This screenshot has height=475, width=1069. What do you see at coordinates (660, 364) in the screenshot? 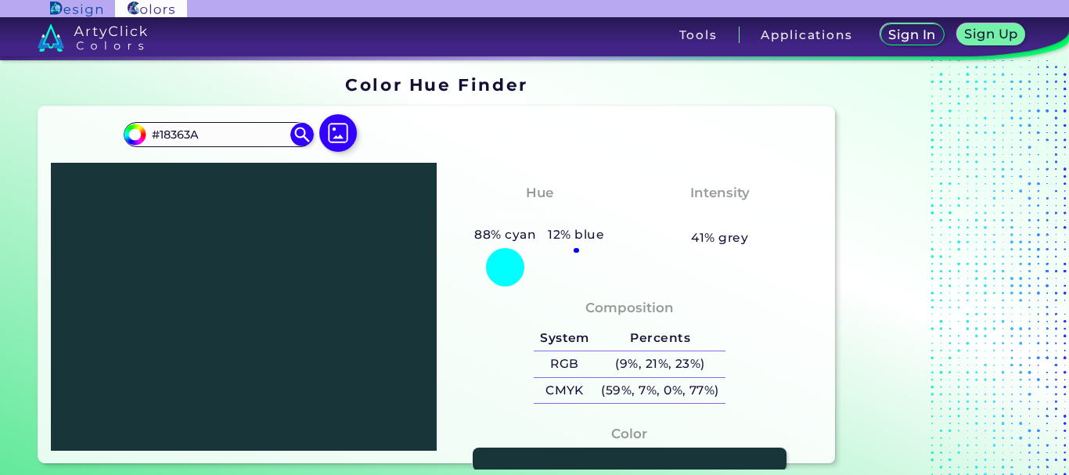
I see `h5: (9%, 21%, 23%)` at bounding box center [660, 364].